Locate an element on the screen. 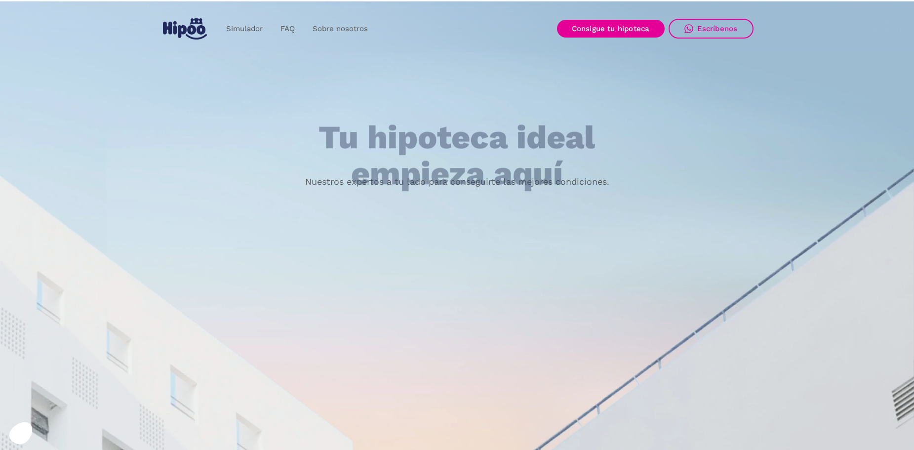  a: Escríbenos is located at coordinates (711, 29).